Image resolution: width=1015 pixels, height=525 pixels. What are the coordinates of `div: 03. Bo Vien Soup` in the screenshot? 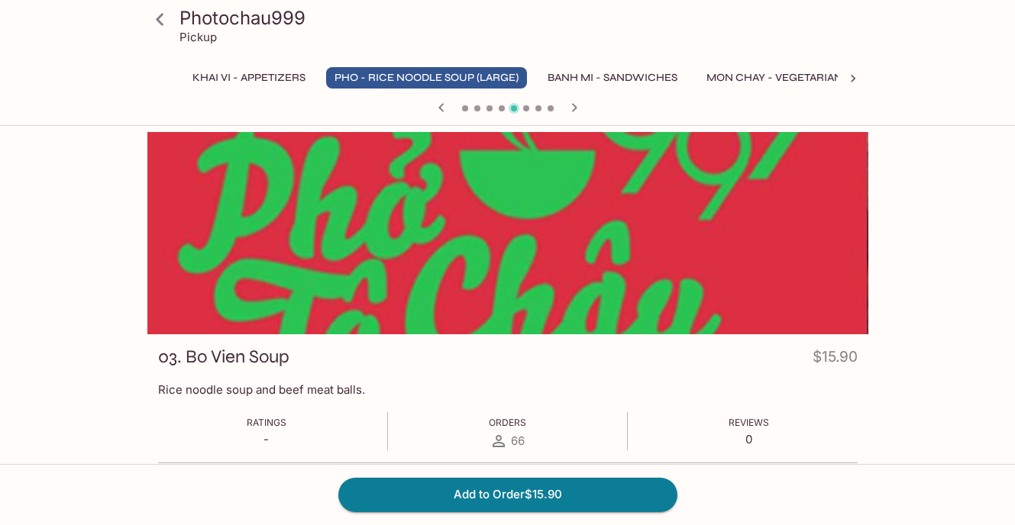 It's located at (508, 233).